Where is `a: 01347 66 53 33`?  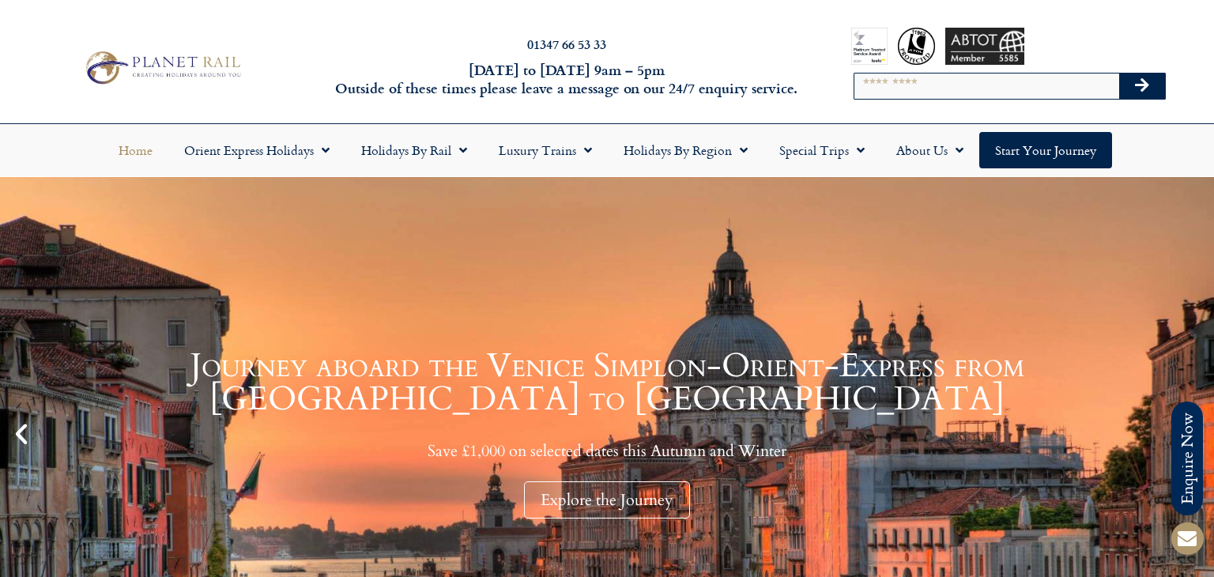
a: 01347 66 53 33 is located at coordinates (567, 43).